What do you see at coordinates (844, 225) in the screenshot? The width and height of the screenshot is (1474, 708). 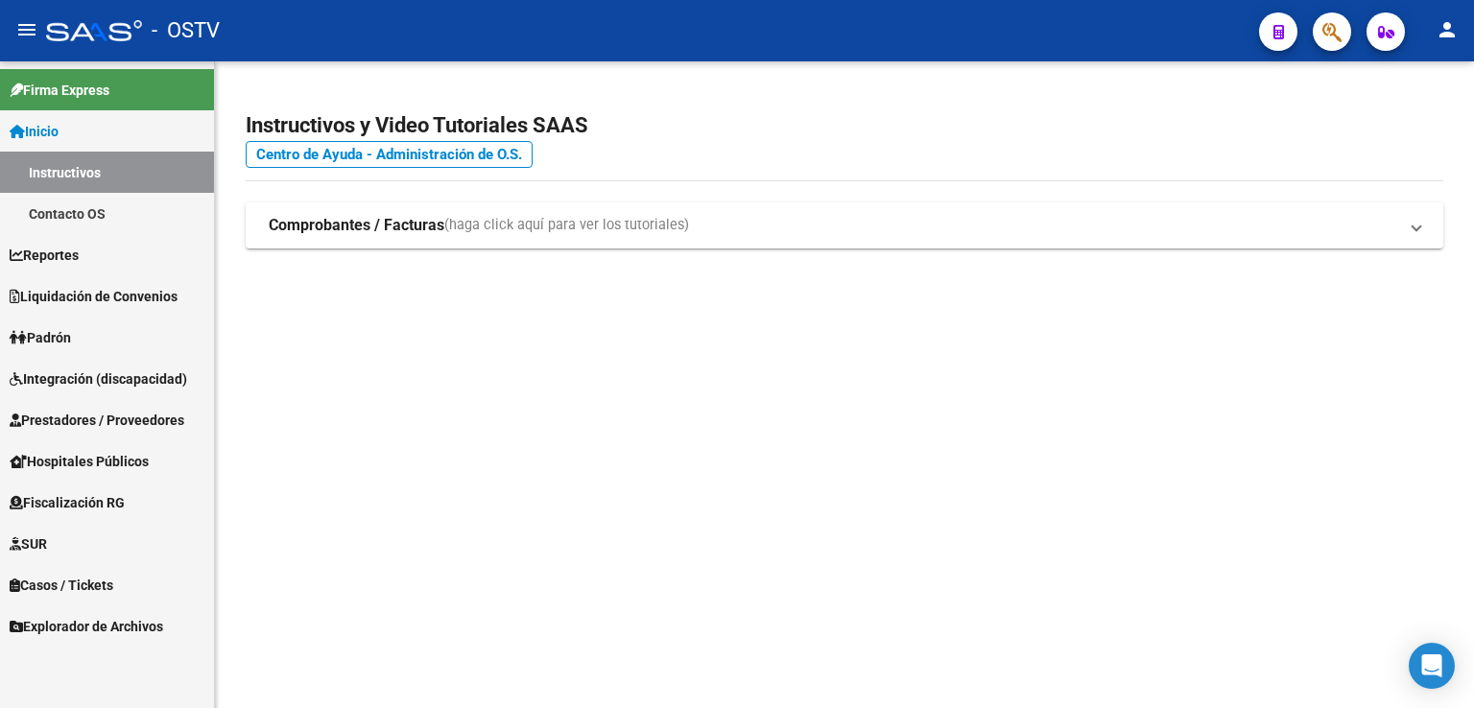 I see `mat-expansion-panel-header: Comprobantes / Facturas(haga click aquí para ver los tutoriales)` at bounding box center [844, 225].